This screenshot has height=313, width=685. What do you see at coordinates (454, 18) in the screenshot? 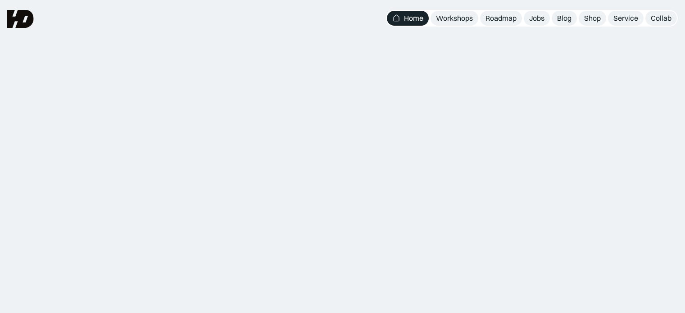
I see `div: Workshops` at bounding box center [454, 18].